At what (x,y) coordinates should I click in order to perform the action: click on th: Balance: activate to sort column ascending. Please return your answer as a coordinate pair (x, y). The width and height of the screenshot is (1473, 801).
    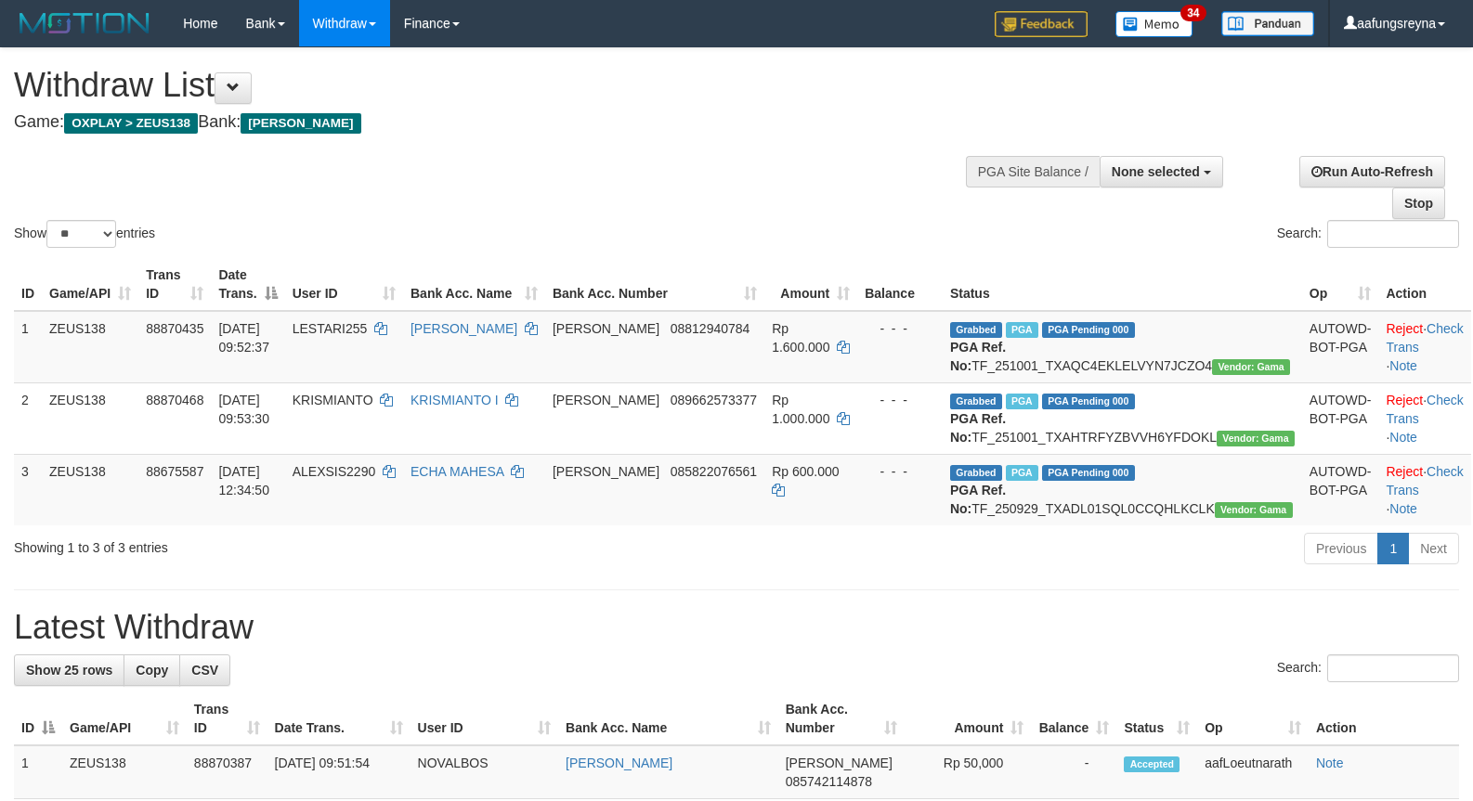
    Looking at the image, I should click on (1074, 719).